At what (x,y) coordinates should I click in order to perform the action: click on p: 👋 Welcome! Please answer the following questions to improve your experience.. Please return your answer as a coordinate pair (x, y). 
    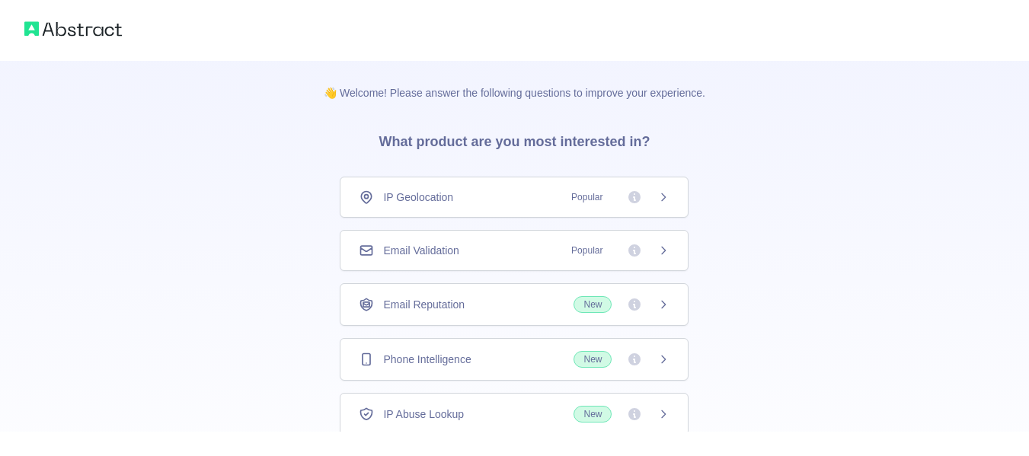
    Looking at the image, I should click on (514, 81).